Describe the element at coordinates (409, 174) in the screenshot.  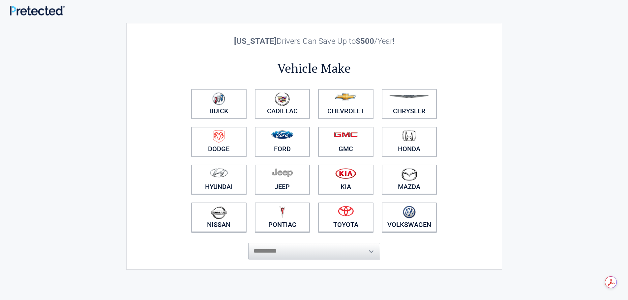
I see `img: mazda` at that location.